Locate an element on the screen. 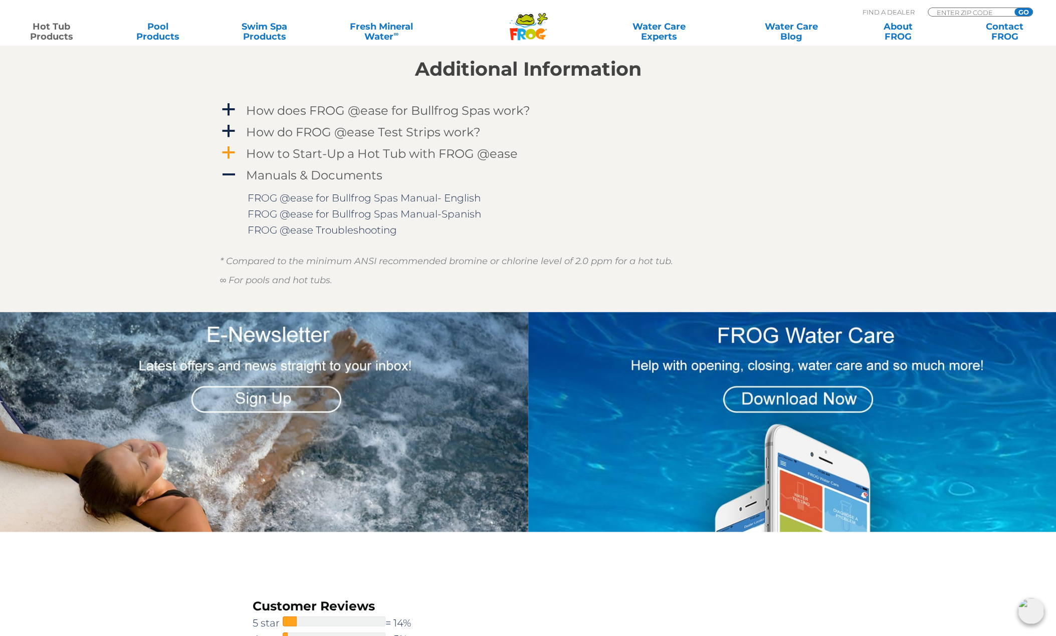  h4: Manuals & Documents is located at coordinates (314, 175).